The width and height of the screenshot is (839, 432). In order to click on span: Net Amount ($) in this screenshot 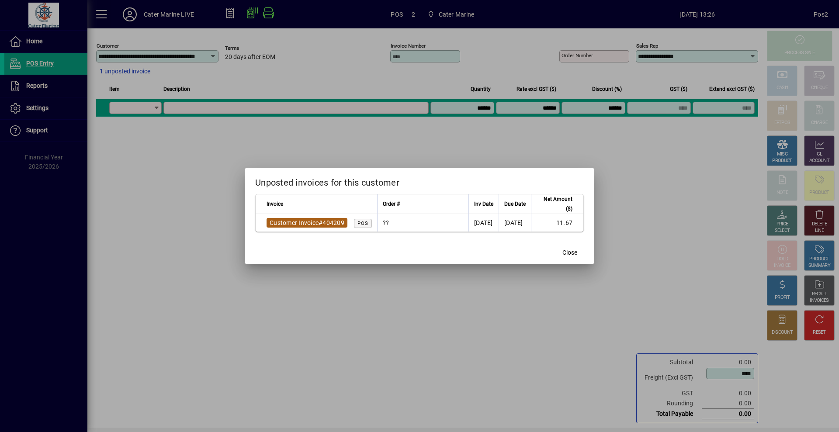, I will do `click(555, 204)`.